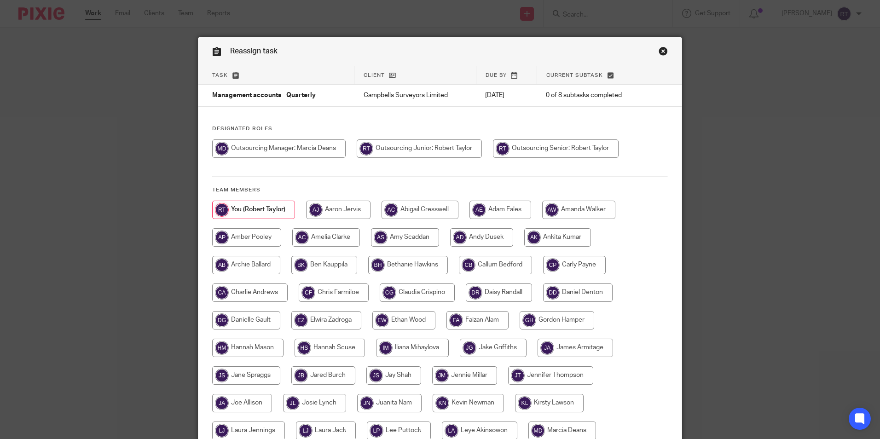  What do you see at coordinates (415, 95) in the screenshot?
I see `p: Campbells Surveyors Limited` at bounding box center [415, 95].